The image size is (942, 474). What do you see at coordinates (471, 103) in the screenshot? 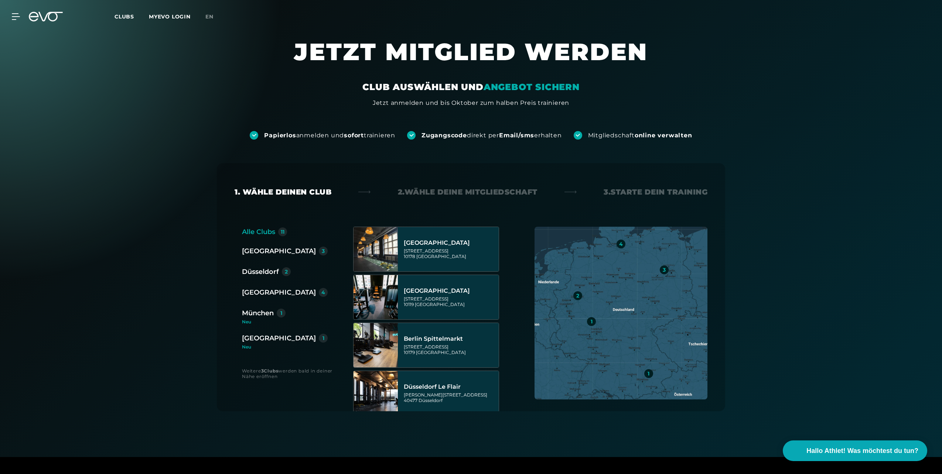
I see `div: Jetzt anmelden und bis Oktober zum halben Preis trainieren` at bounding box center [471, 103].